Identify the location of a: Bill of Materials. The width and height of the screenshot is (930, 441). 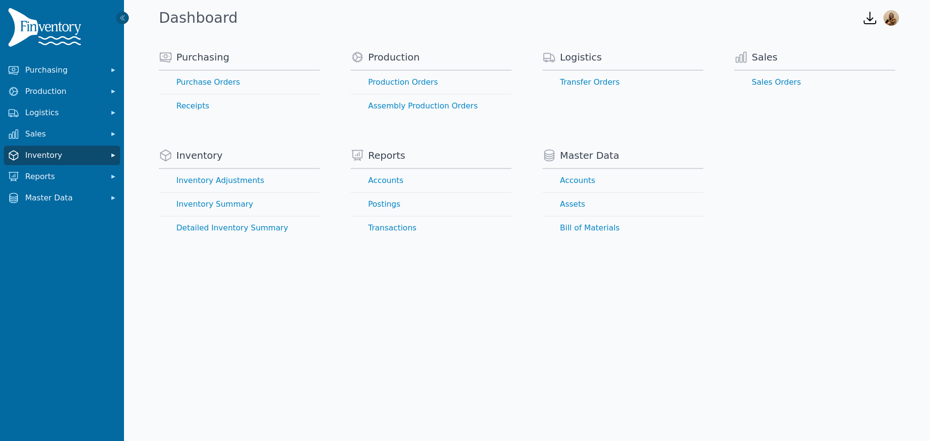
(623, 228).